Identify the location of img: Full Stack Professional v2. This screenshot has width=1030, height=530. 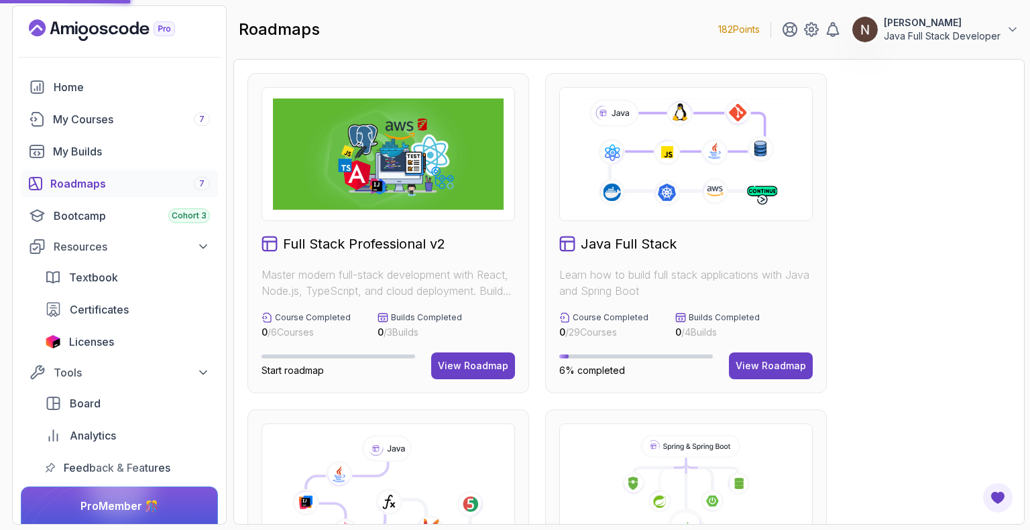
(388, 154).